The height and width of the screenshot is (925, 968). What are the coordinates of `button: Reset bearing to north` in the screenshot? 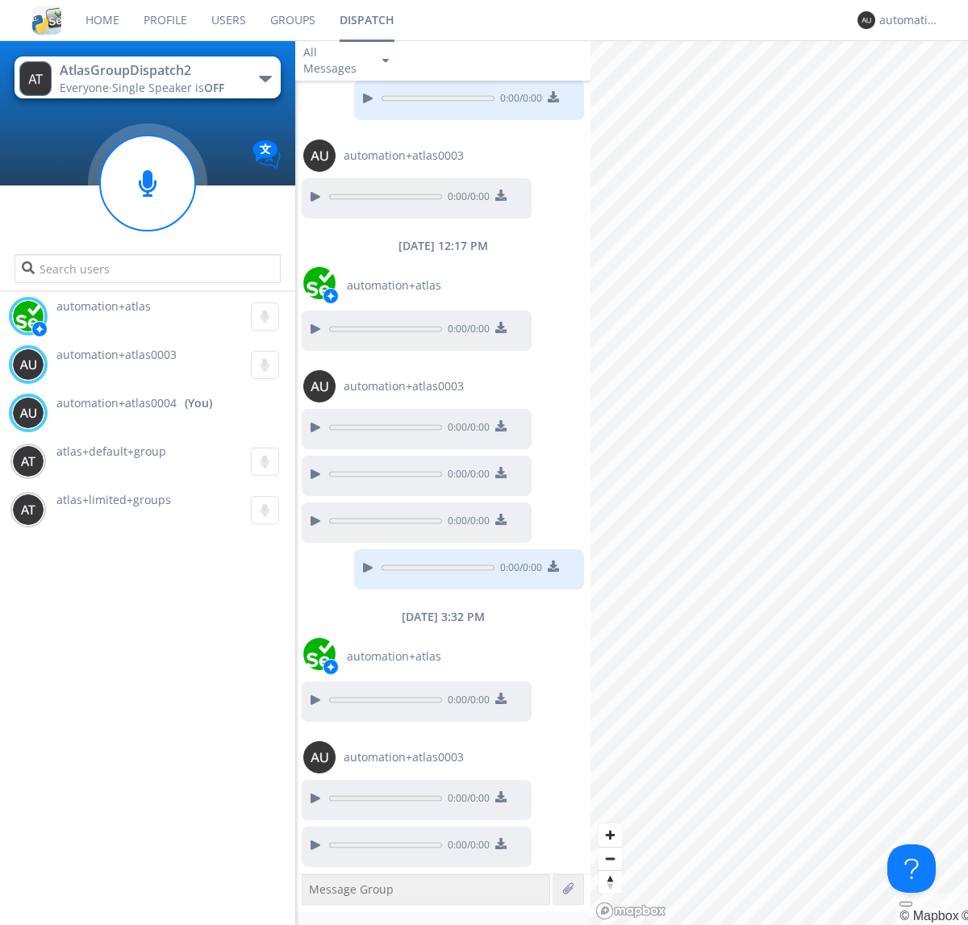 It's located at (610, 881).